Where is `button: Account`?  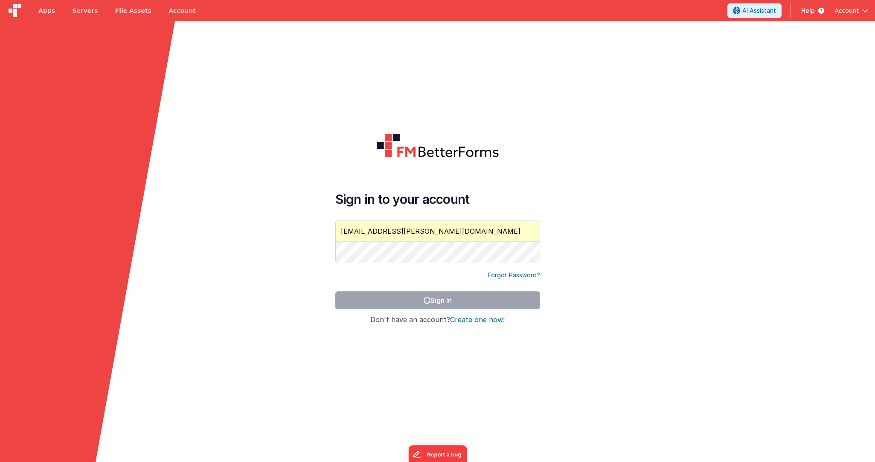
button: Account is located at coordinates (851, 11).